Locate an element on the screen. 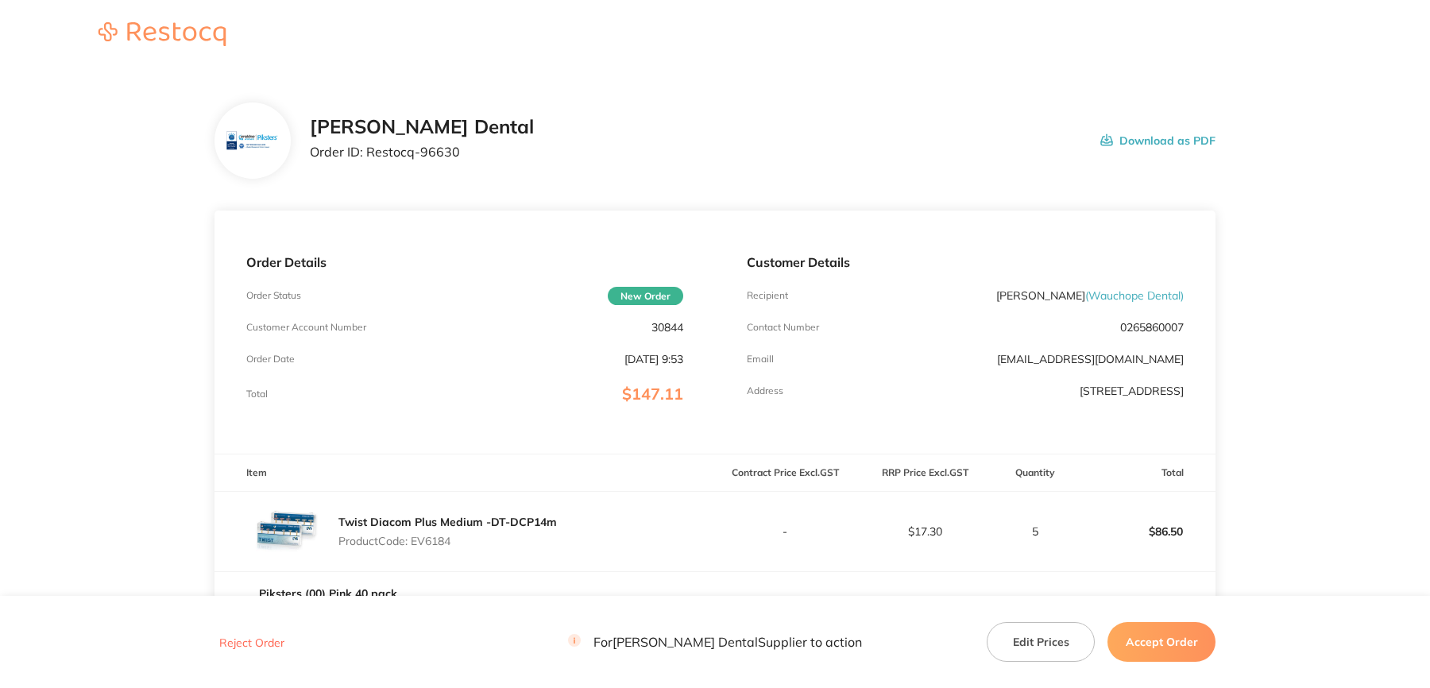  button: Download as PDF is located at coordinates (1158, 141).